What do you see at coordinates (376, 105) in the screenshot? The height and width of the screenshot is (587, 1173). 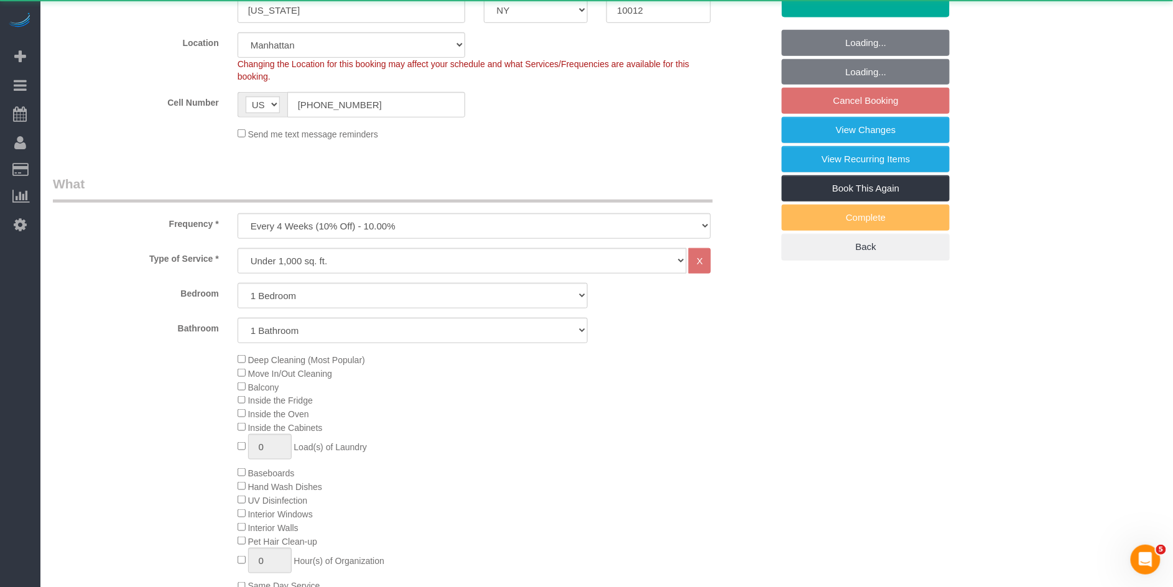 I see `input: Cell Number` at bounding box center [376, 105].